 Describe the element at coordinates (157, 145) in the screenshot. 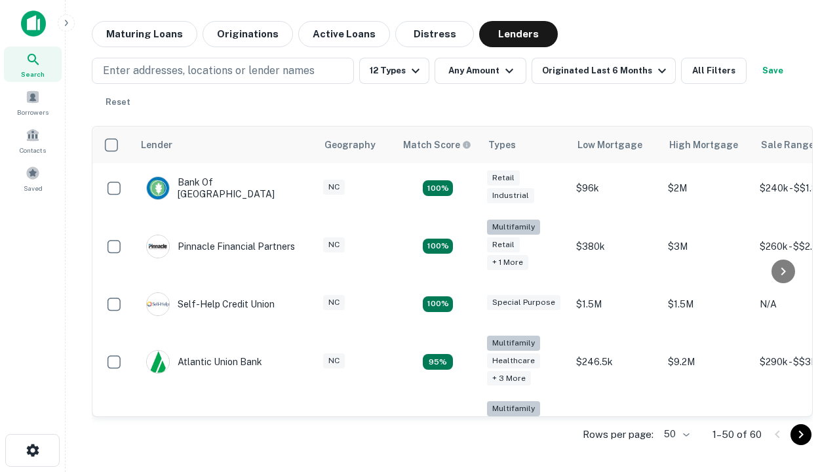

I see `div: Lender` at that location.